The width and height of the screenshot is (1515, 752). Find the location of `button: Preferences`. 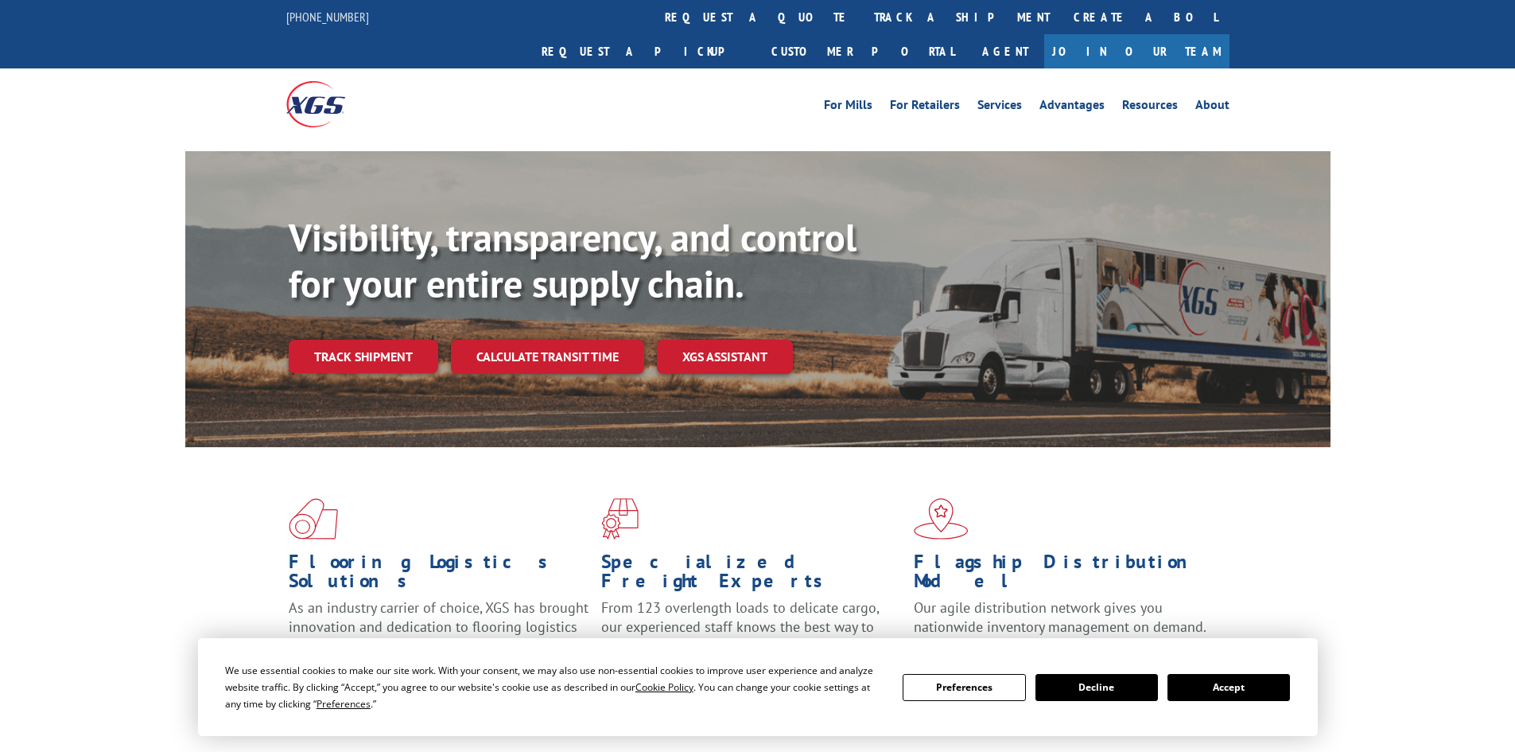

button: Preferences is located at coordinates (964, 687).